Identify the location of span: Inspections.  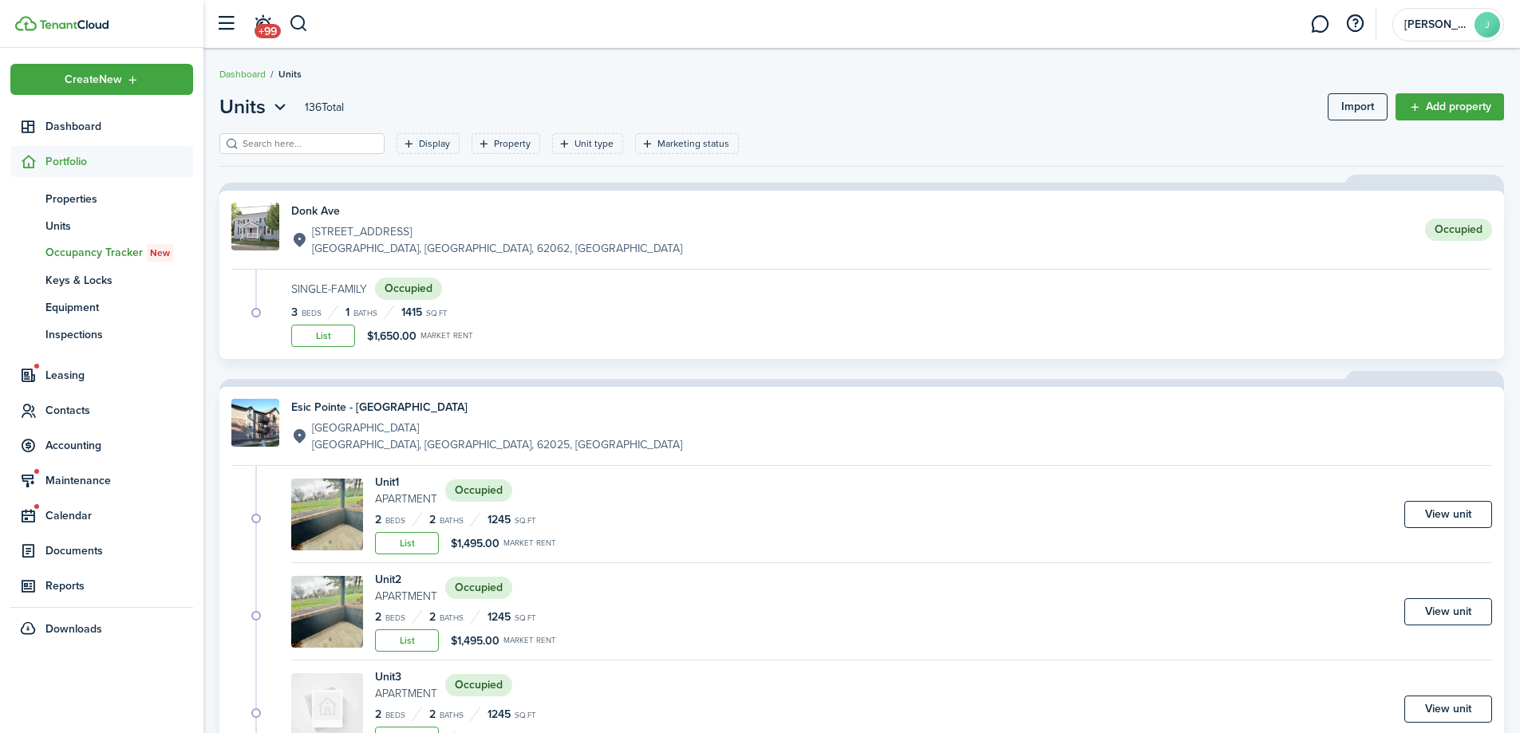
(119, 334).